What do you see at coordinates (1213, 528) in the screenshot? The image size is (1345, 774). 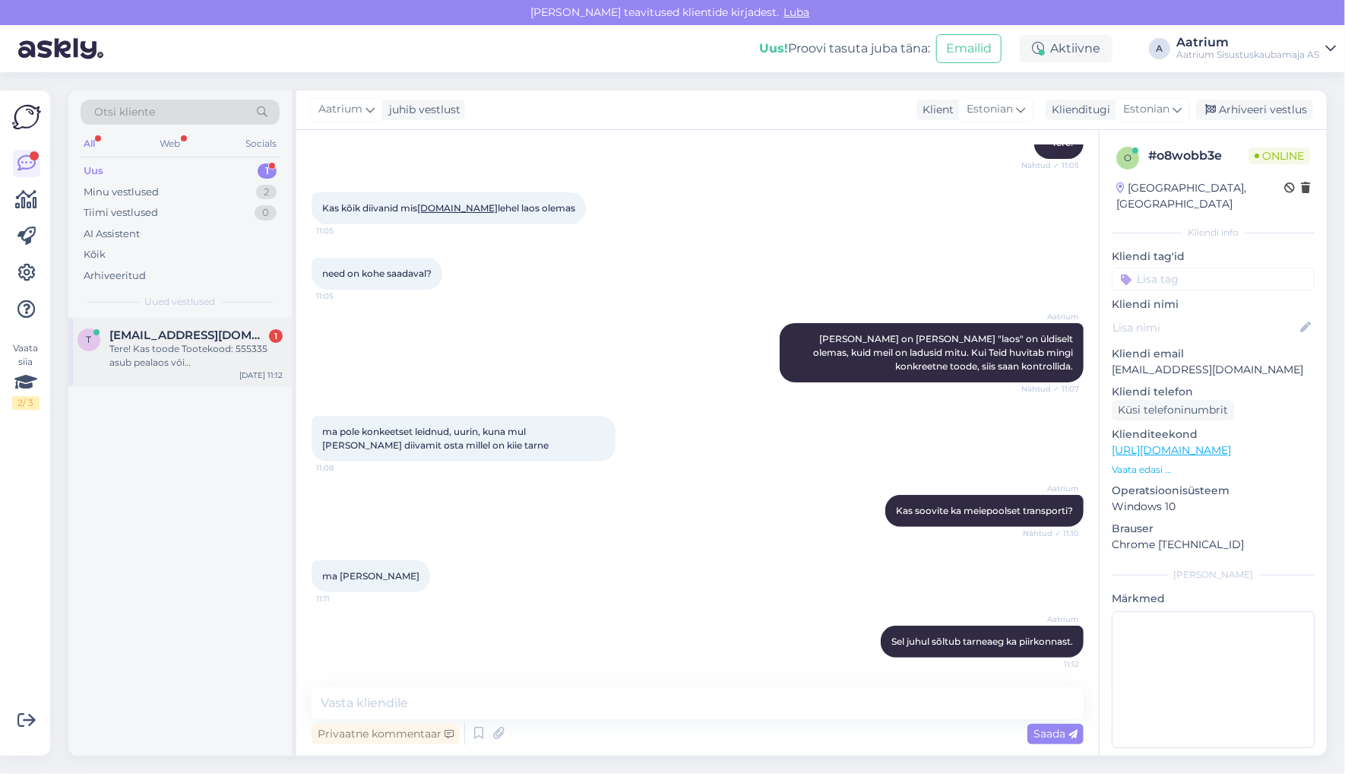 I see `p: Brauser` at bounding box center [1213, 528].